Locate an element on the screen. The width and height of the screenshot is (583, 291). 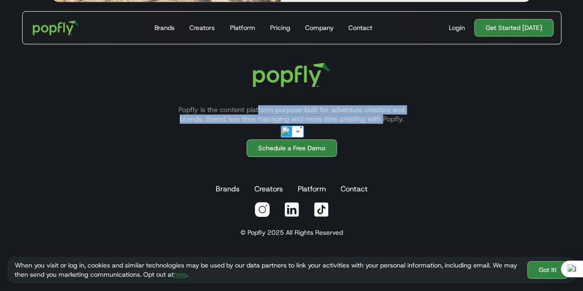
a: Pricing is located at coordinates (280, 28).